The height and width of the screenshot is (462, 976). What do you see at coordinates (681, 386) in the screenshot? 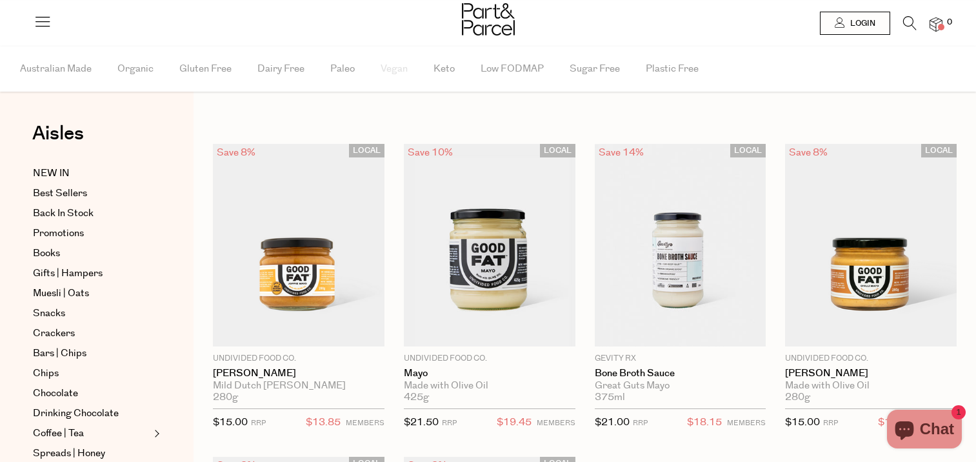
I see `div: Great Guts Mayo` at bounding box center [681, 386].